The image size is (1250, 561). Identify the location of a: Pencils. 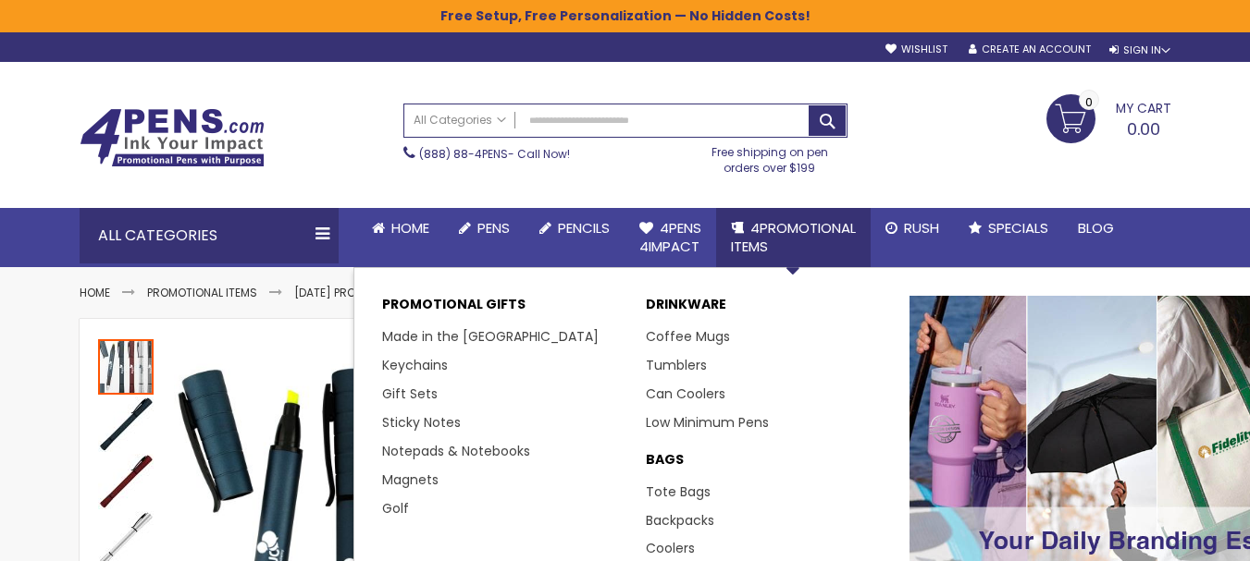
(574, 228).